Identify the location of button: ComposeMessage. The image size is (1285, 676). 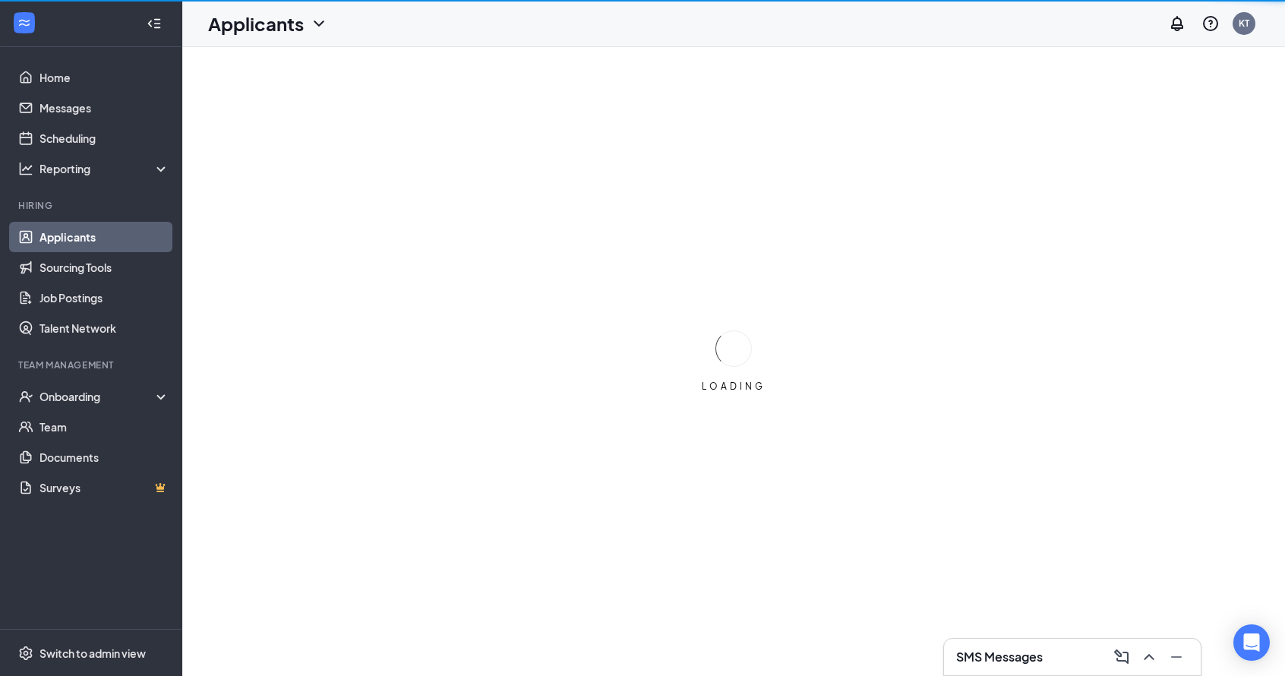
(1122, 657).